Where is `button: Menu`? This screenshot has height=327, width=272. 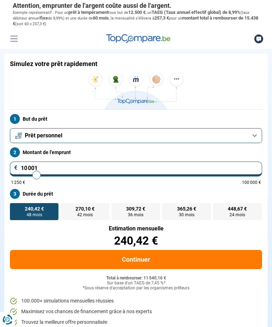 button: Menu is located at coordinates (14, 39).